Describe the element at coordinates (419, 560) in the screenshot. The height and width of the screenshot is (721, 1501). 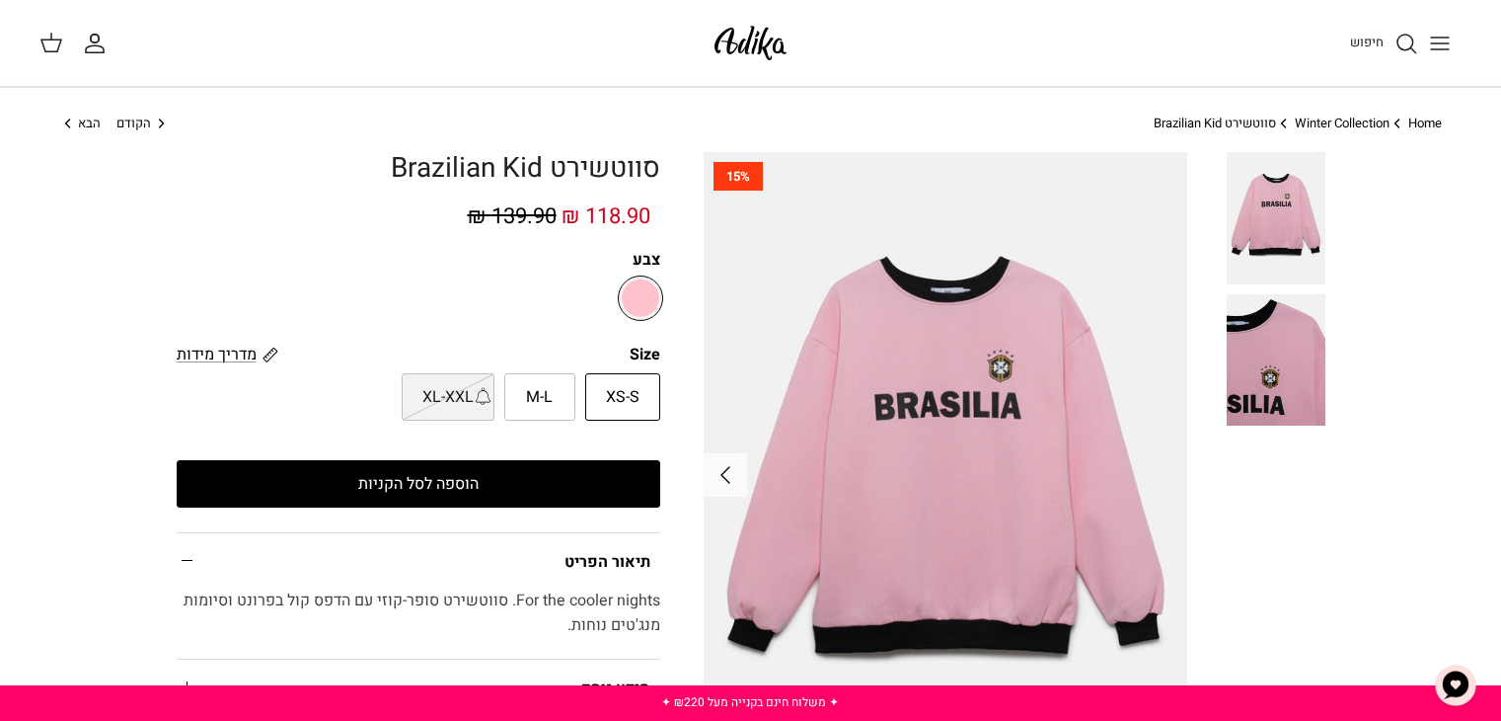
I see `summary: תיאור הפריט` at that location.